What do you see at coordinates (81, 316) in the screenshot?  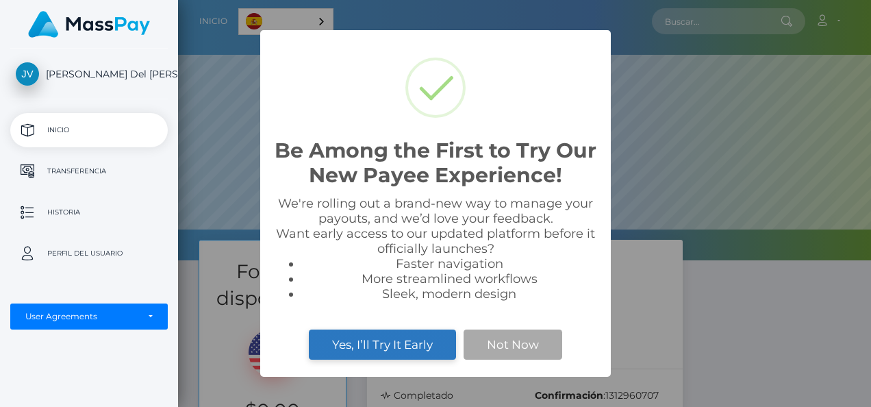 I see `div: User Agreements` at bounding box center [81, 316].